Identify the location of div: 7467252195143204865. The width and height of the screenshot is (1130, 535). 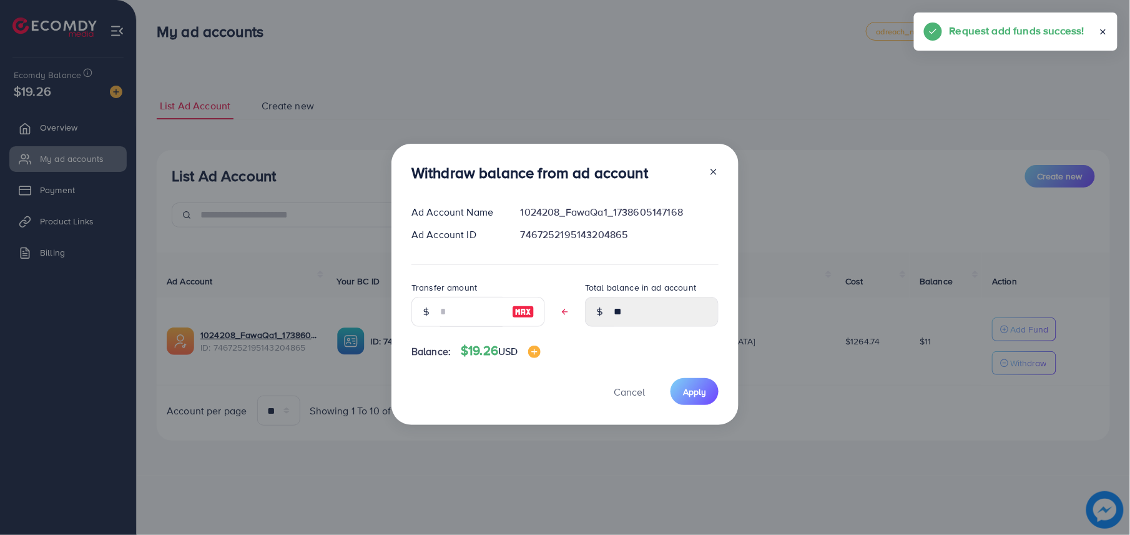
(619, 234).